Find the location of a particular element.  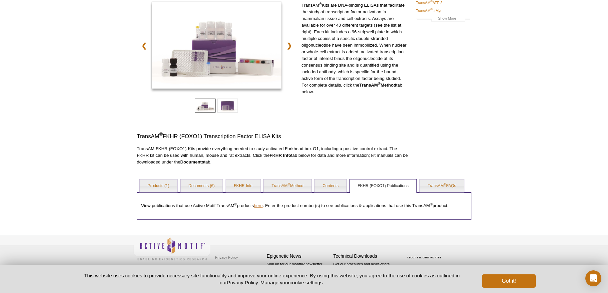

p: TransAM Kits are DNA-binding ELISAs that facilitate the study of transcription factor activation ... is located at coordinates (355, 49).